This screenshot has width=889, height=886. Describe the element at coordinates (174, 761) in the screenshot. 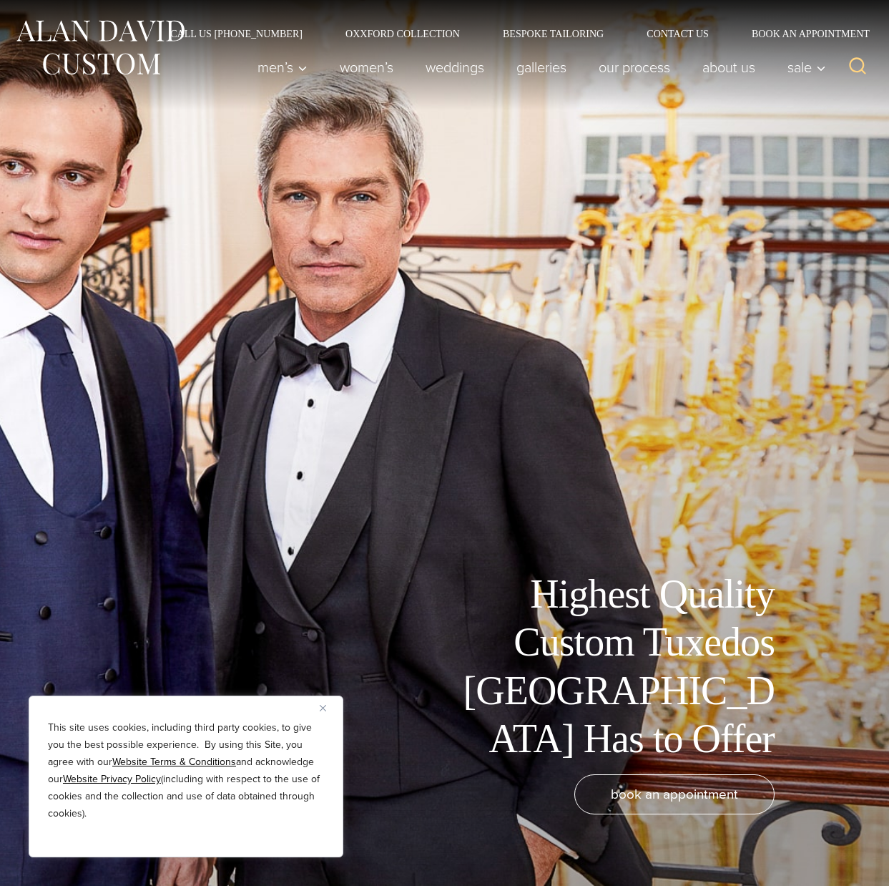

I see `a: Website Terms & Conditions` at that location.